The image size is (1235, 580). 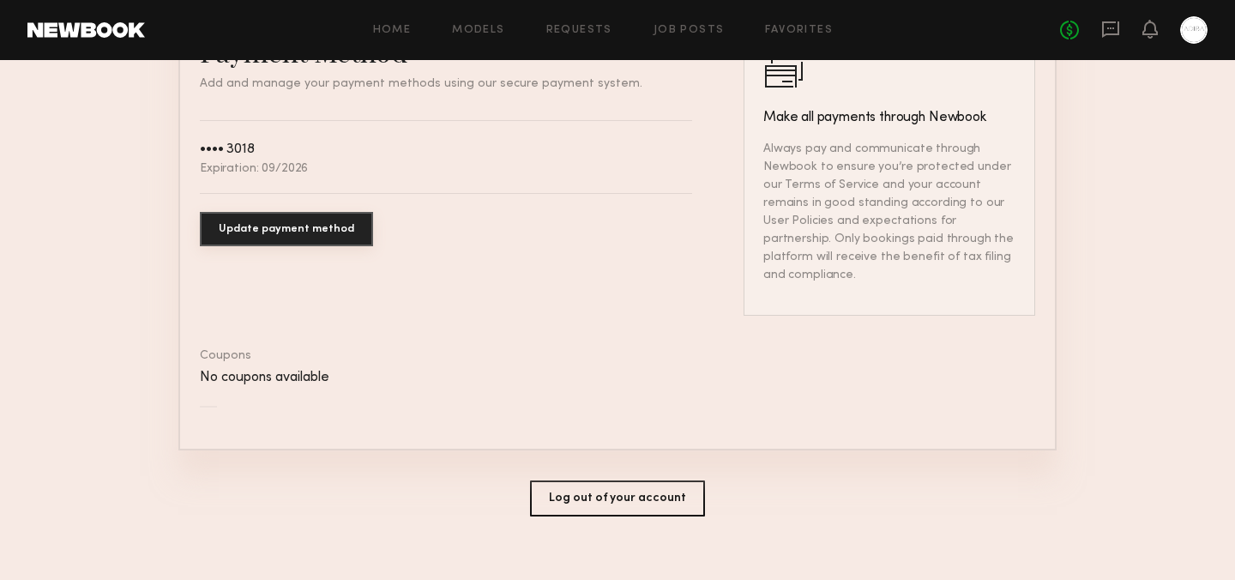 What do you see at coordinates (579, 30) in the screenshot?
I see `a: Requests` at bounding box center [579, 30].